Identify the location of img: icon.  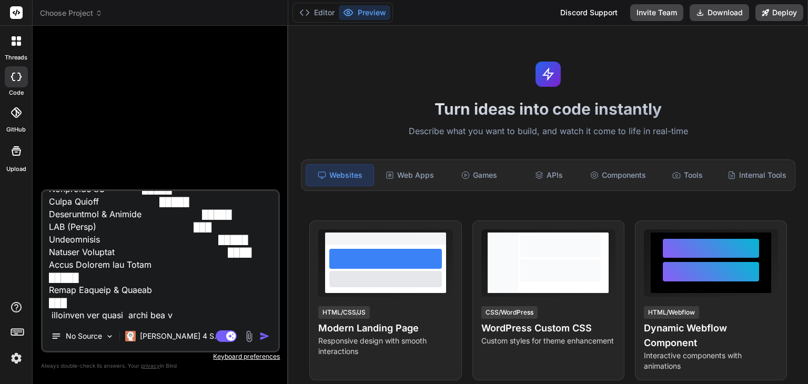
(265, 336).